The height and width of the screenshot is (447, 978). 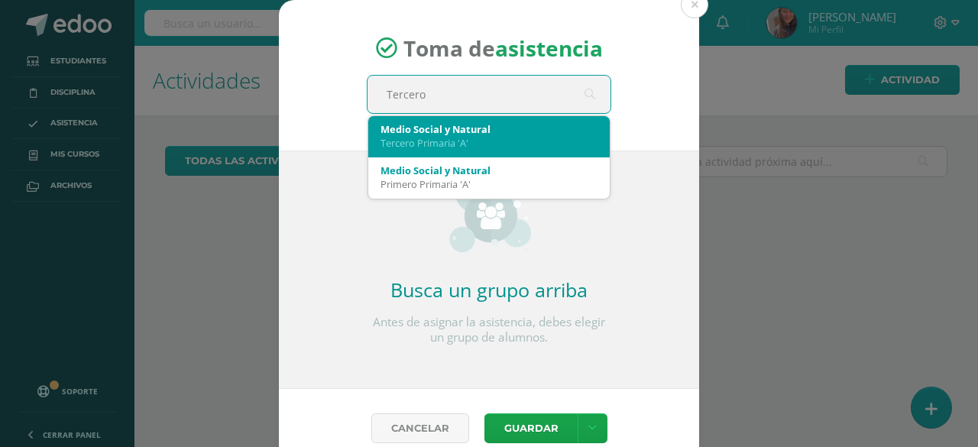 What do you see at coordinates (489, 214) in the screenshot?
I see `img: groups_small.png` at bounding box center [489, 214].